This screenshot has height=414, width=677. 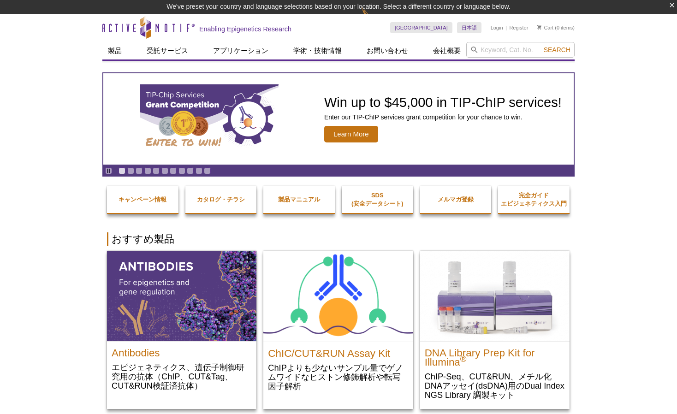 What do you see at coordinates (351, 134) in the screenshot?
I see `span: Learn More` at bounding box center [351, 134].